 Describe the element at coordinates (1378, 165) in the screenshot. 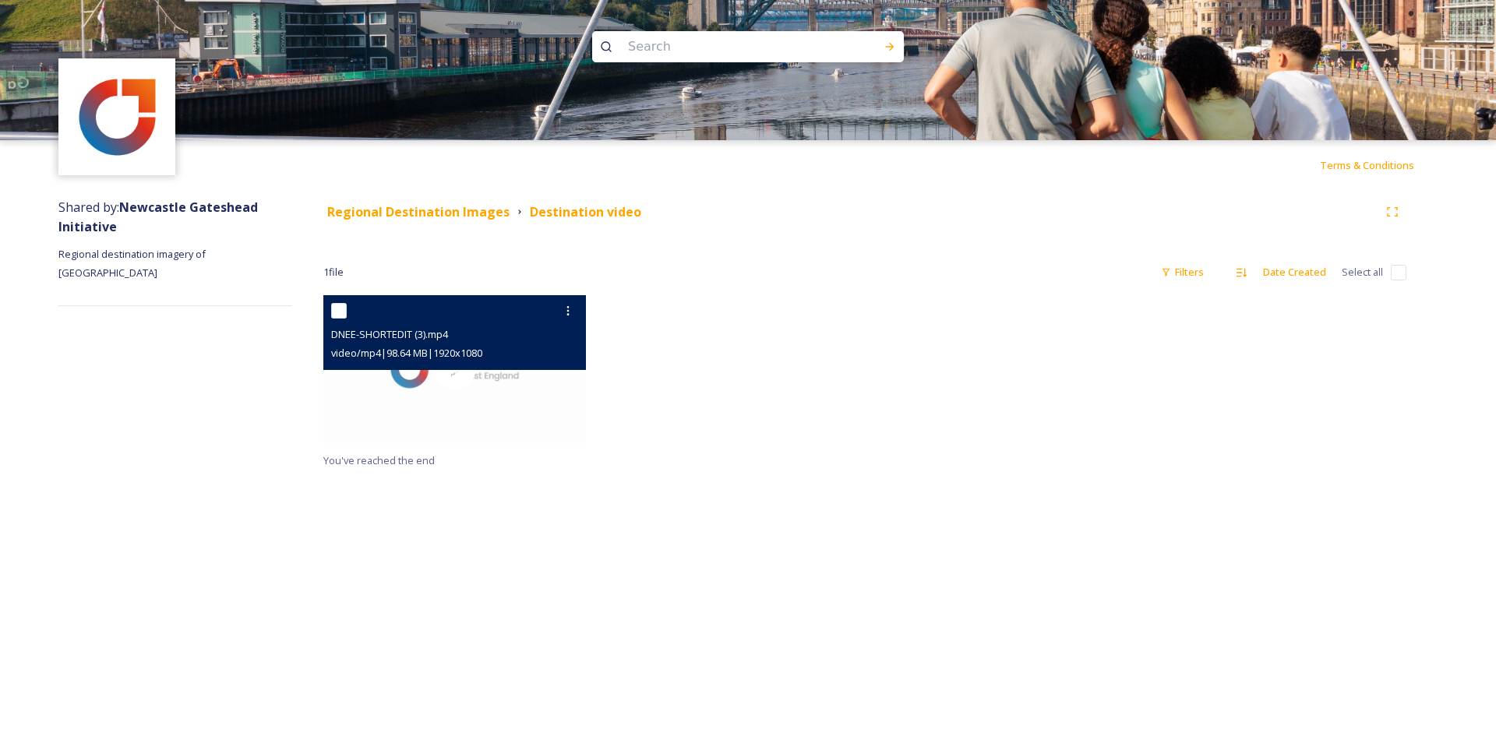

I see `a: Terms & Conditions` at that location.